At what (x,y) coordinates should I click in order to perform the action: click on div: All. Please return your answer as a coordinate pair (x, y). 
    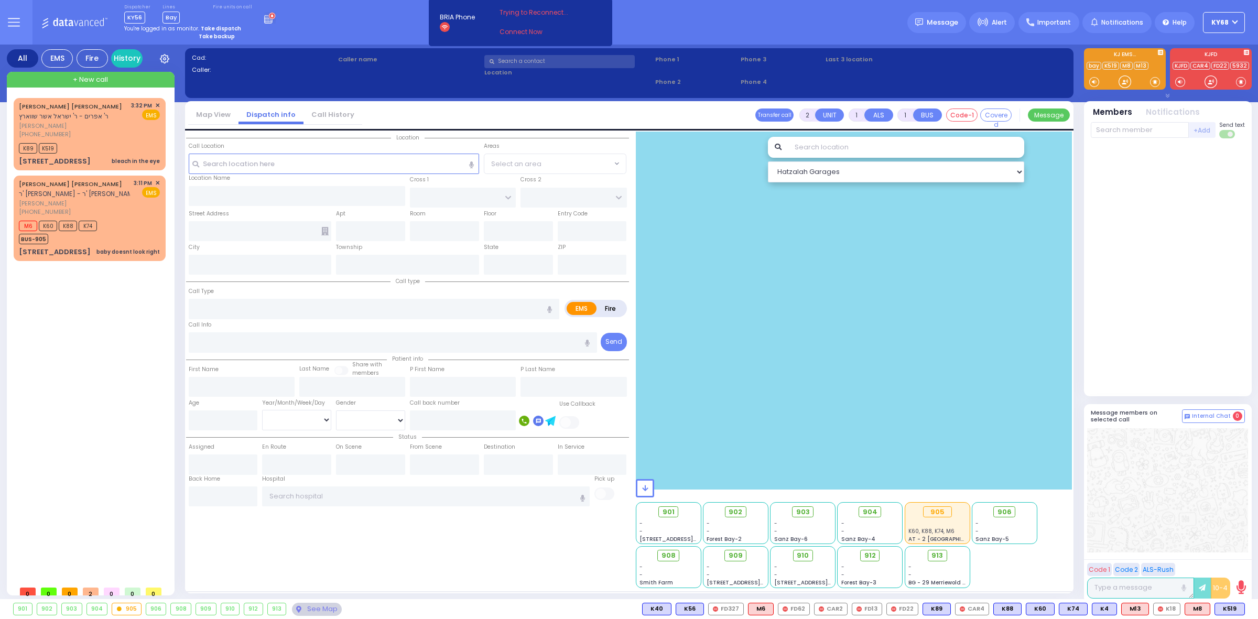
    Looking at the image, I should click on (23, 58).